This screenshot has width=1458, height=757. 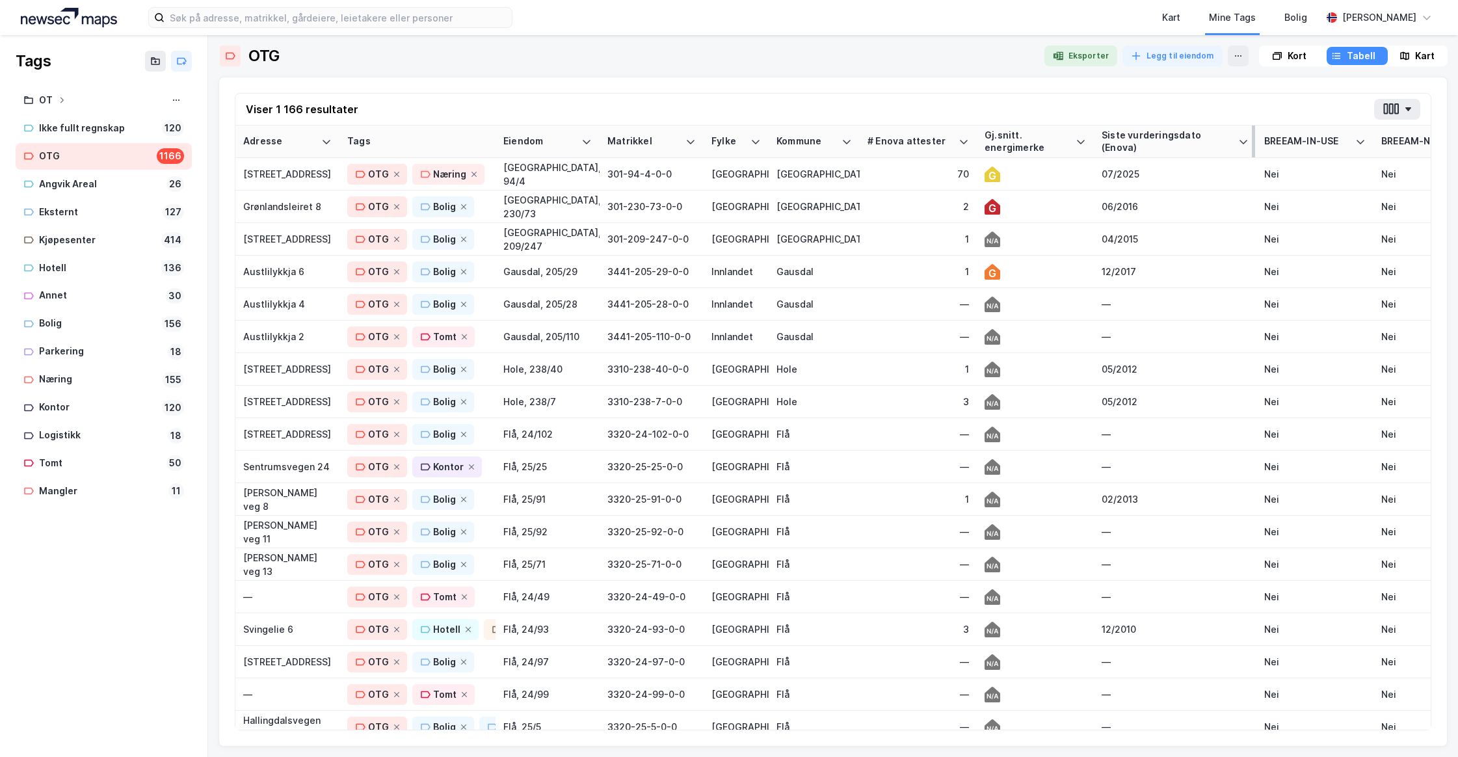 I want to click on div: Kjøpesenter, so click(x=98, y=240).